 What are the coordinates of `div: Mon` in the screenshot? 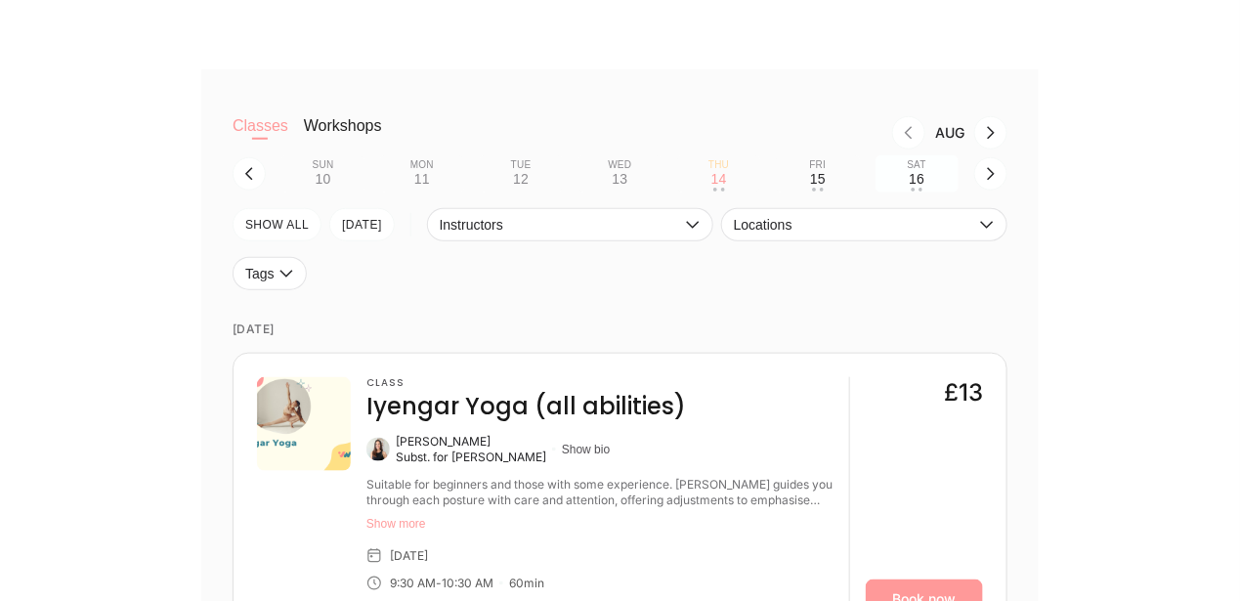 It's located at (422, 165).